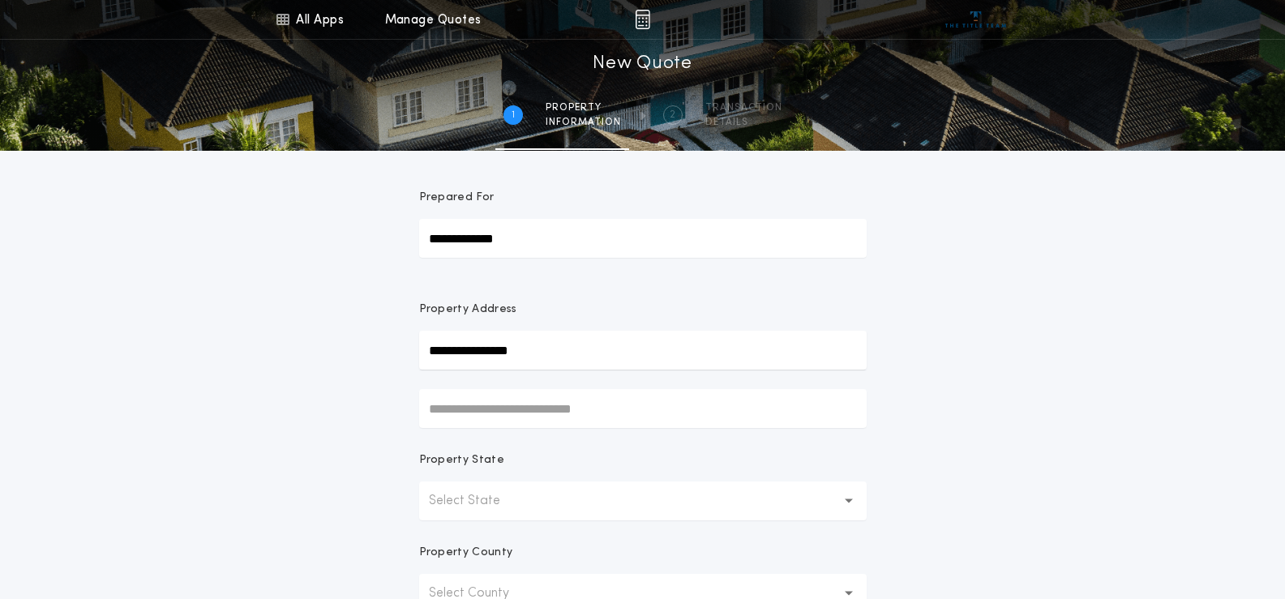 This screenshot has width=1285, height=599. Describe the element at coordinates (583, 108) in the screenshot. I see `span: Property` at that location.